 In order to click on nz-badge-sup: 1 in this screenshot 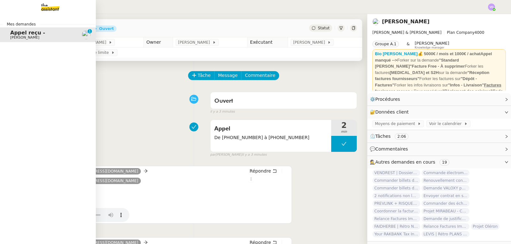, I will do `click(90, 31)`.